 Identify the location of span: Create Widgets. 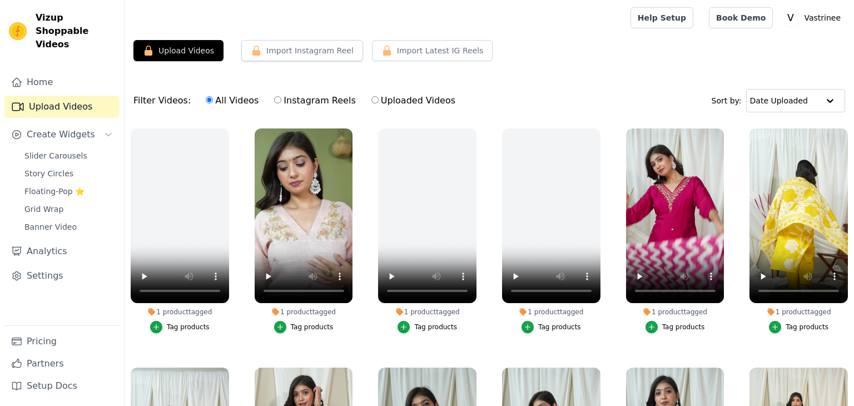
(61, 135).